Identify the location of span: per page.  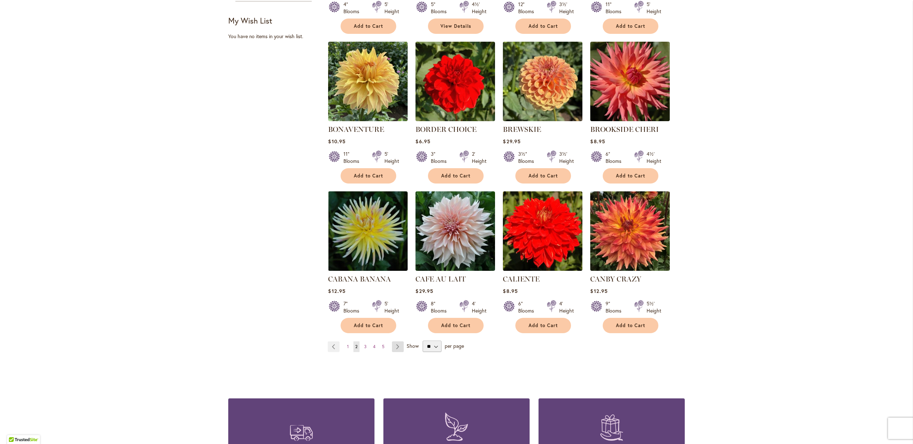
(454, 346).